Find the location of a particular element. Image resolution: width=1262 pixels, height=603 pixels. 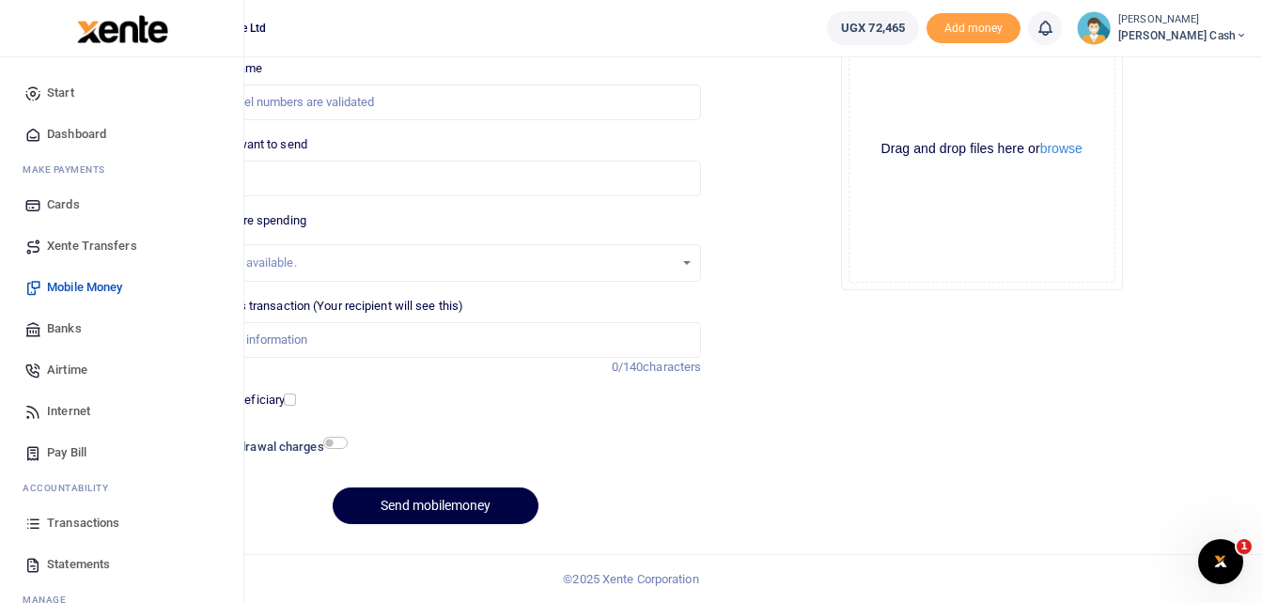

span: countability is located at coordinates (72, 488).